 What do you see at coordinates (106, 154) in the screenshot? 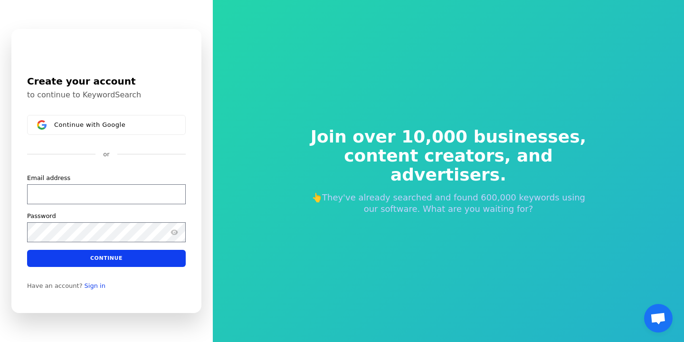
I see `p: or` at bounding box center [106, 154].